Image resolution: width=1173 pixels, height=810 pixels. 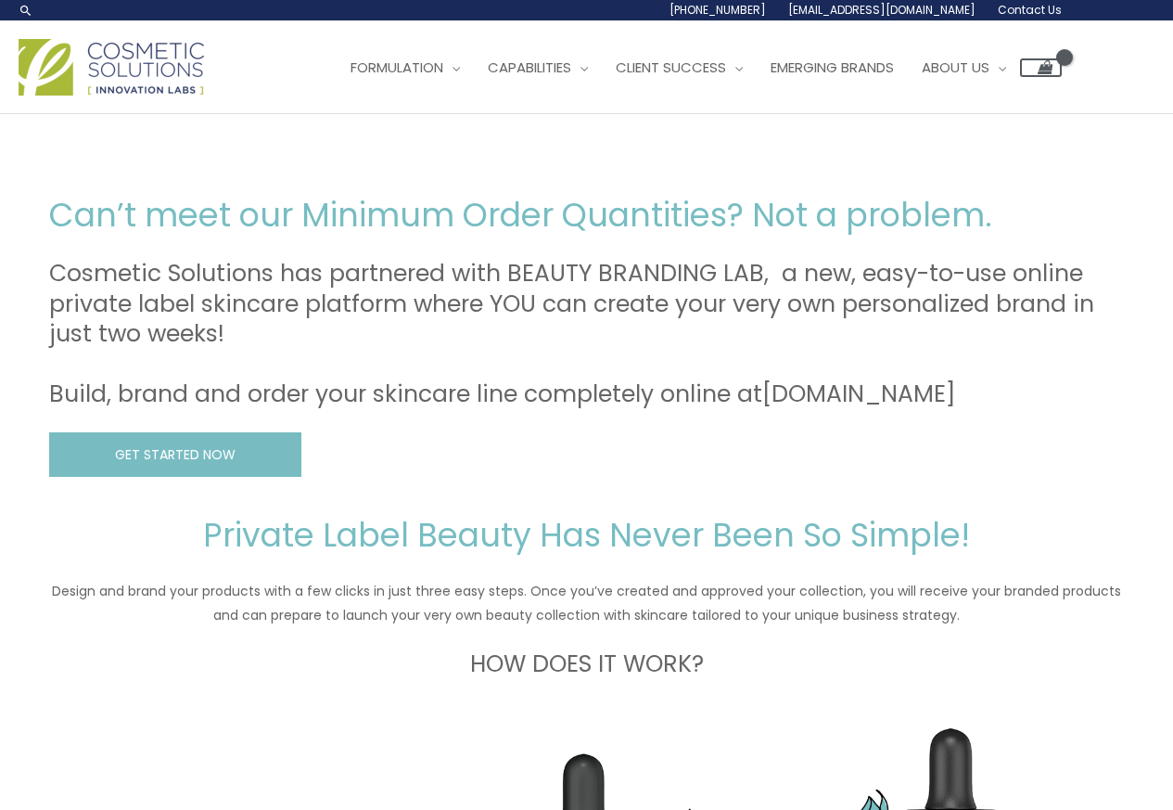 I want to click on p: Design and brand your products with a few clicks in just three easy steps. Once you’ve created an..., so click(x=587, y=603).